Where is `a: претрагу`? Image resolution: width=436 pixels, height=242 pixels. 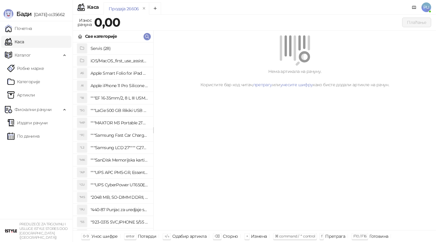
a: претрагу is located at coordinates (262, 85).